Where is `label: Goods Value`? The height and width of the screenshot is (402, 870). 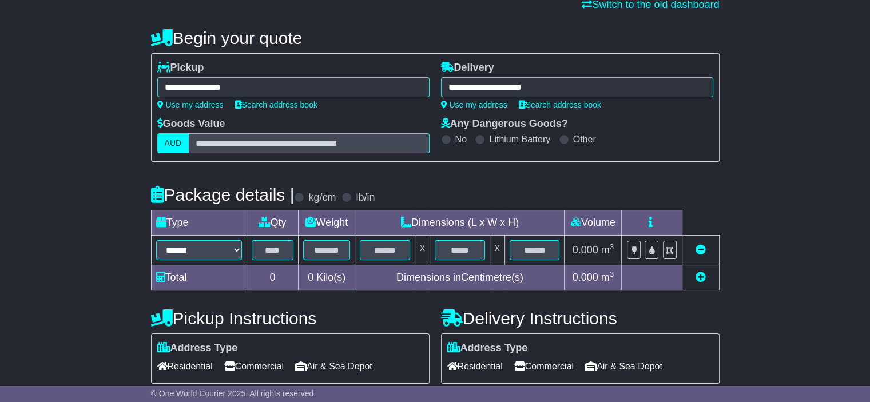
label: Goods Value is located at coordinates (191, 124).